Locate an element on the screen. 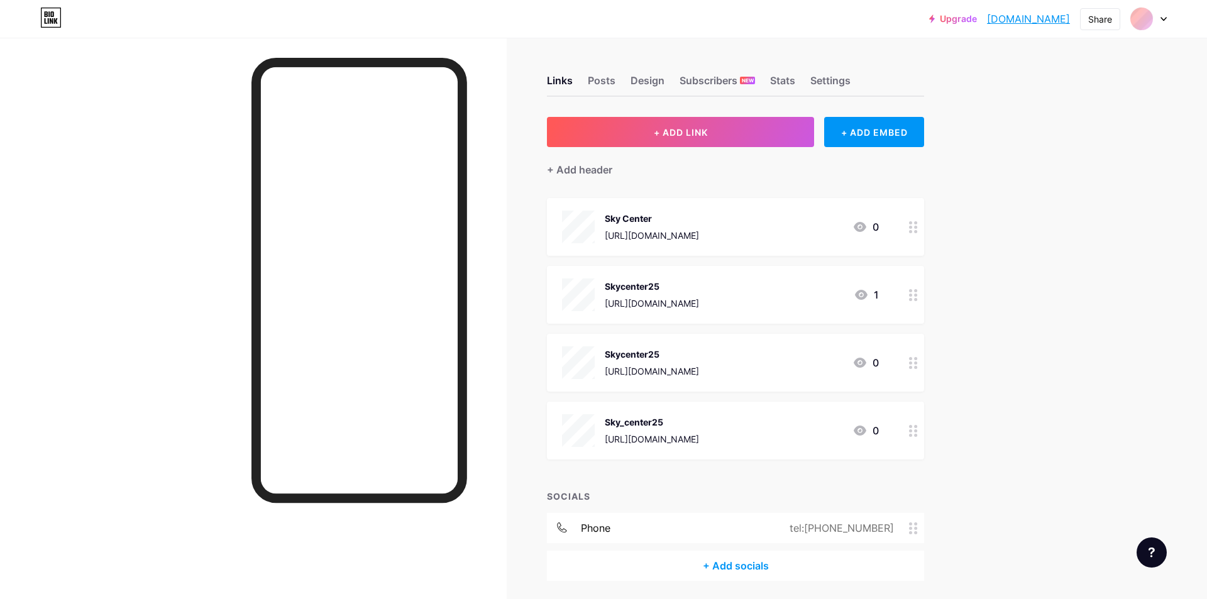 This screenshot has width=1207, height=599. div: Posts is located at coordinates (601, 84).